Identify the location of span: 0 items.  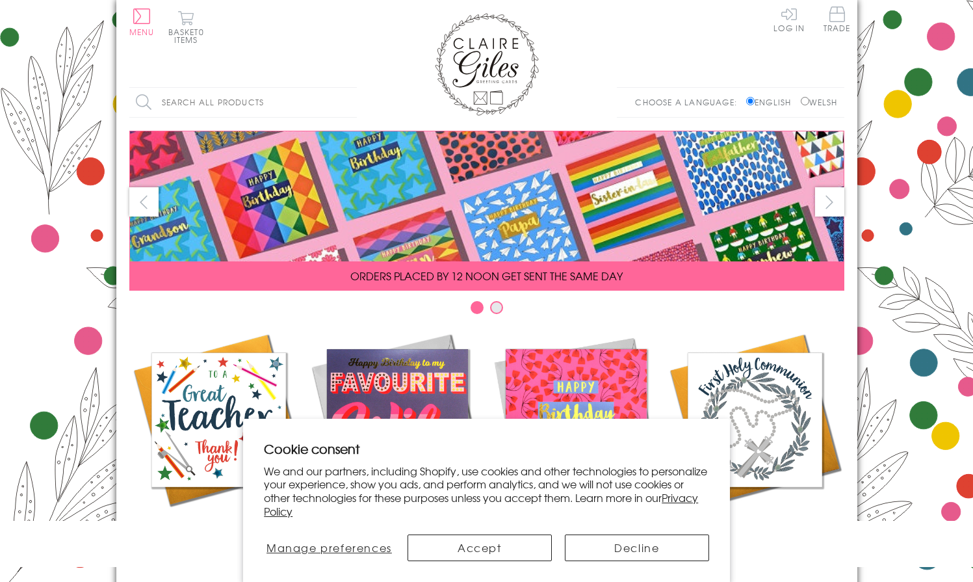
(189, 36).